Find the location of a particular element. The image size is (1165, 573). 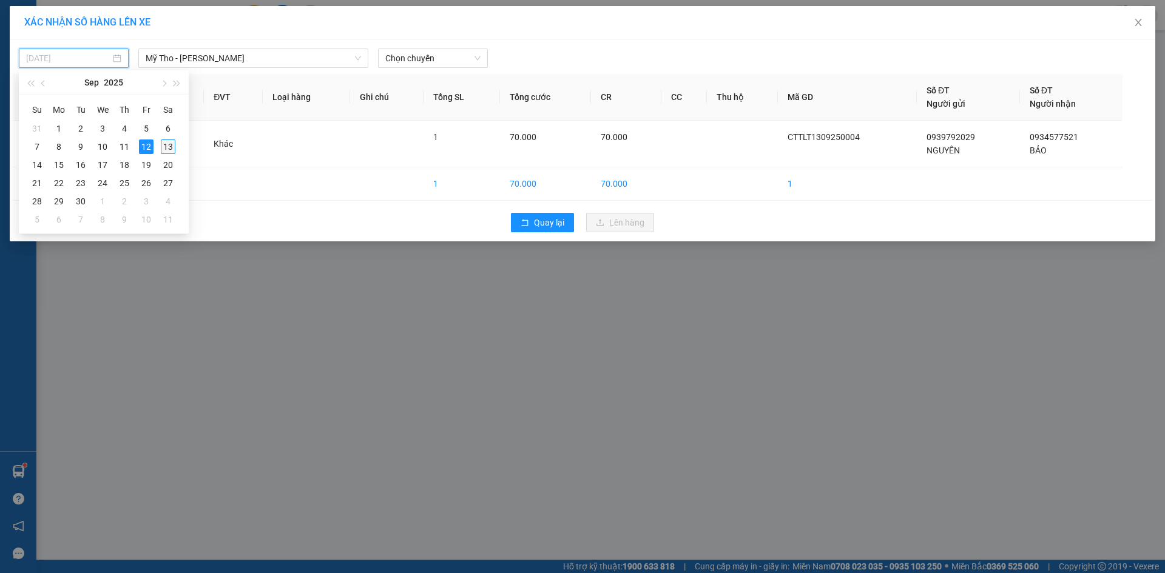

span: 0934577521 is located at coordinates (1054, 137).